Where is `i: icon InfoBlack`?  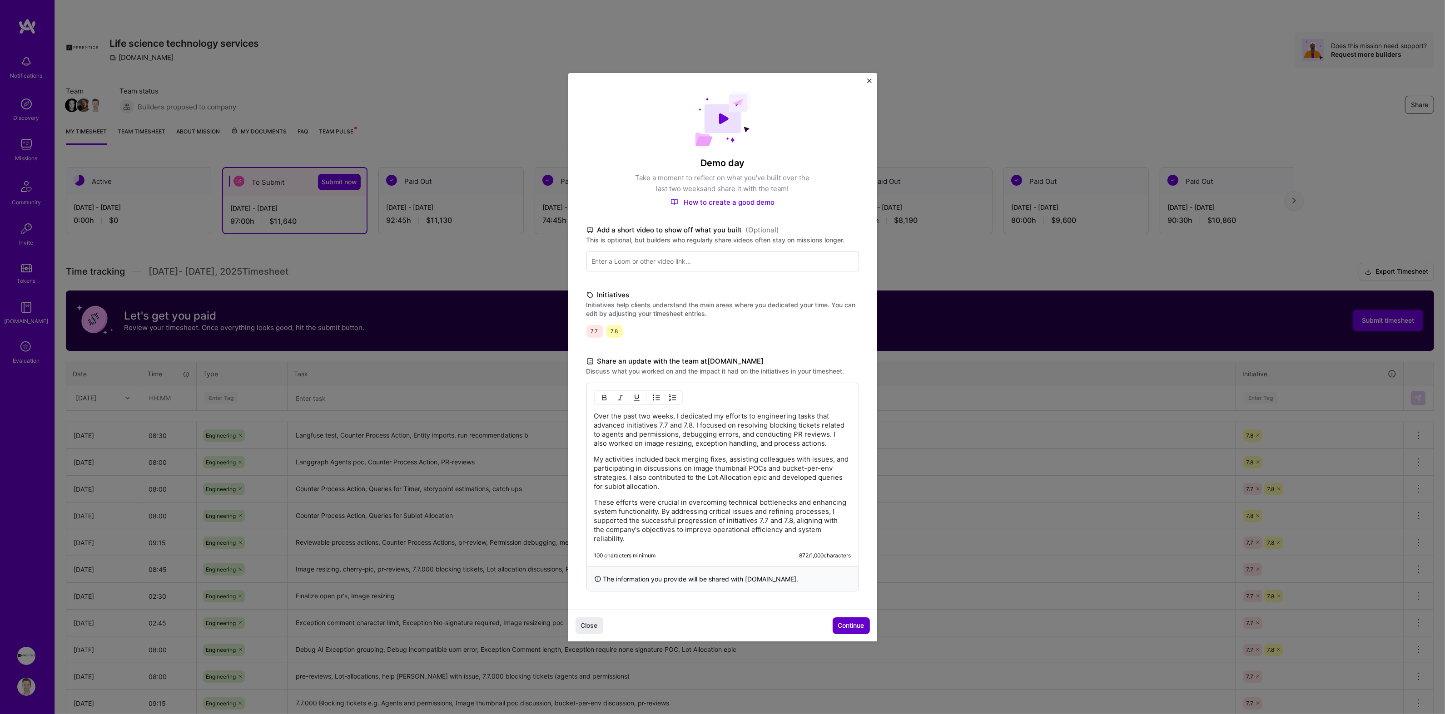
i: icon InfoBlack is located at coordinates (598, 579).